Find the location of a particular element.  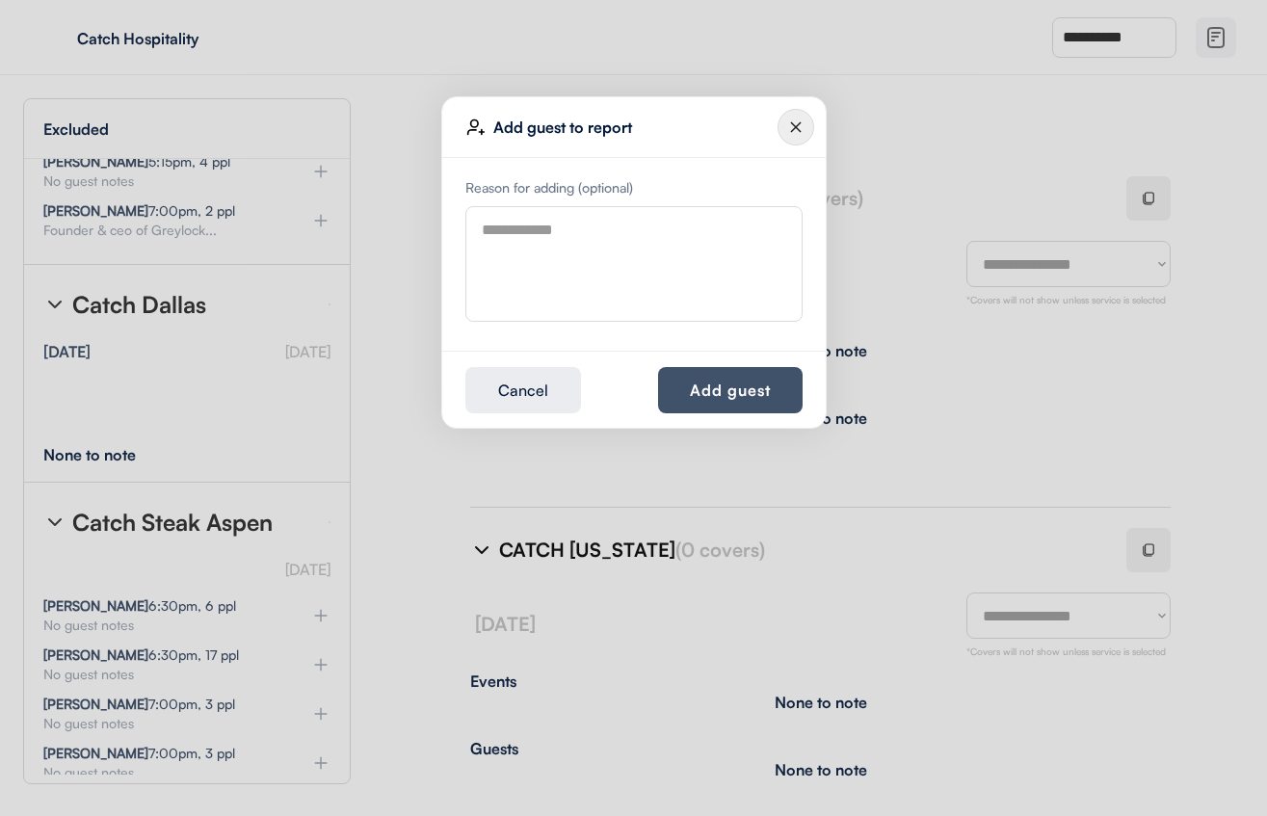

img: user-plus-01.svg is located at coordinates (476, 127).